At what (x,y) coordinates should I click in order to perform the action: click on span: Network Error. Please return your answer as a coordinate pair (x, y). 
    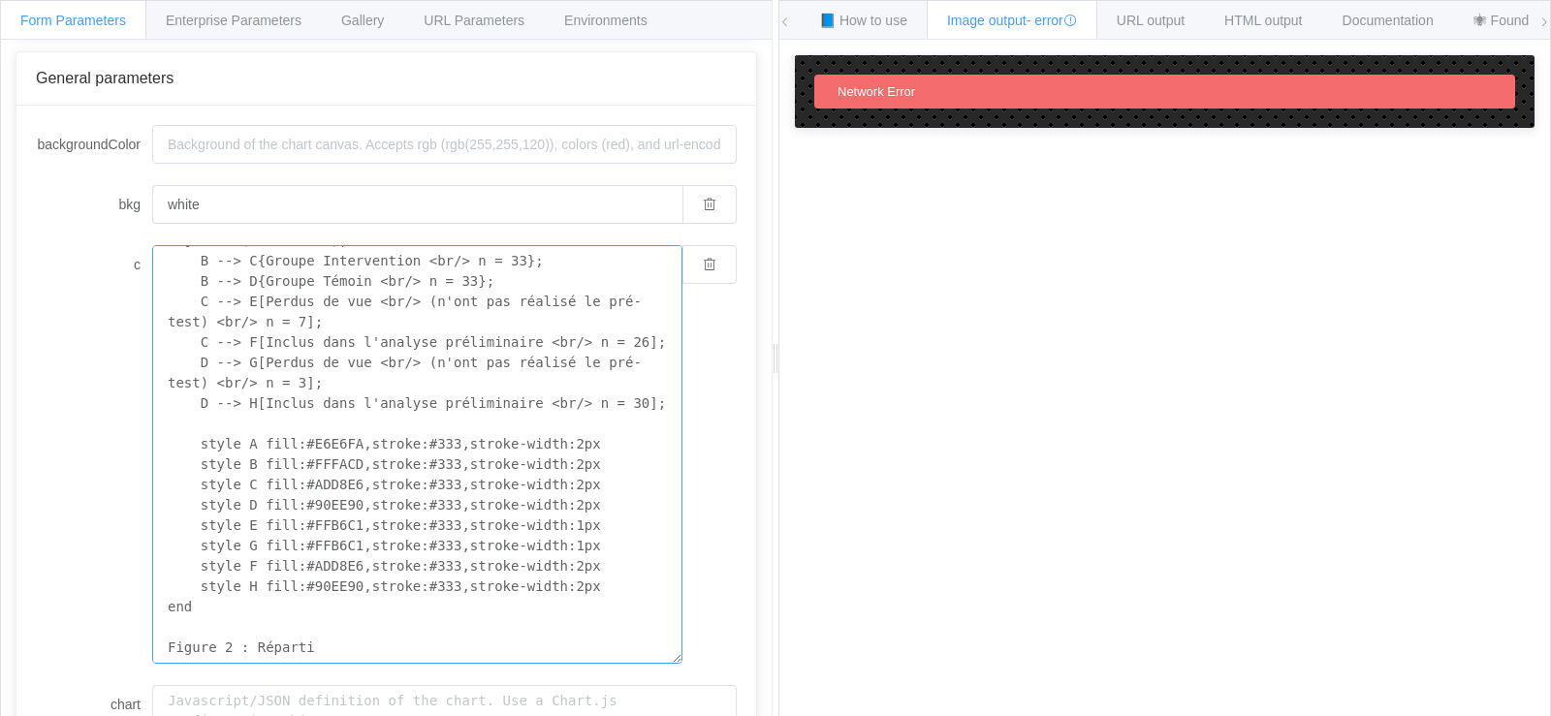
    Looking at the image, I should click on (876, 91).